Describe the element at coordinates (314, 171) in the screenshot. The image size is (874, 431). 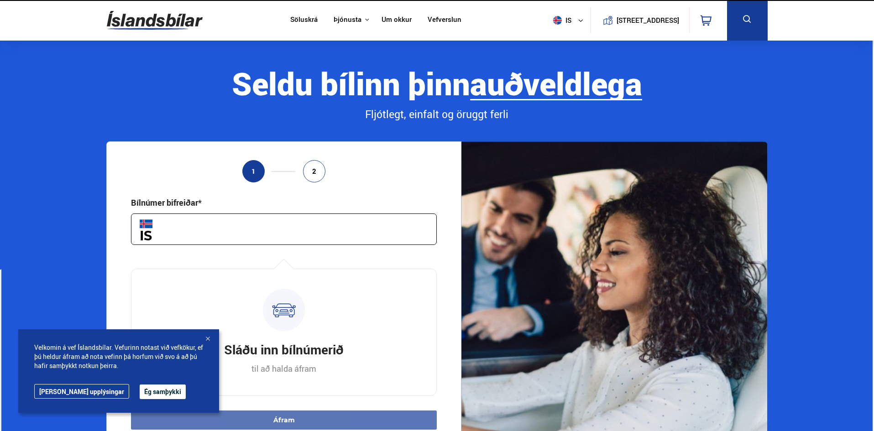
I see `span: 2` at that location.